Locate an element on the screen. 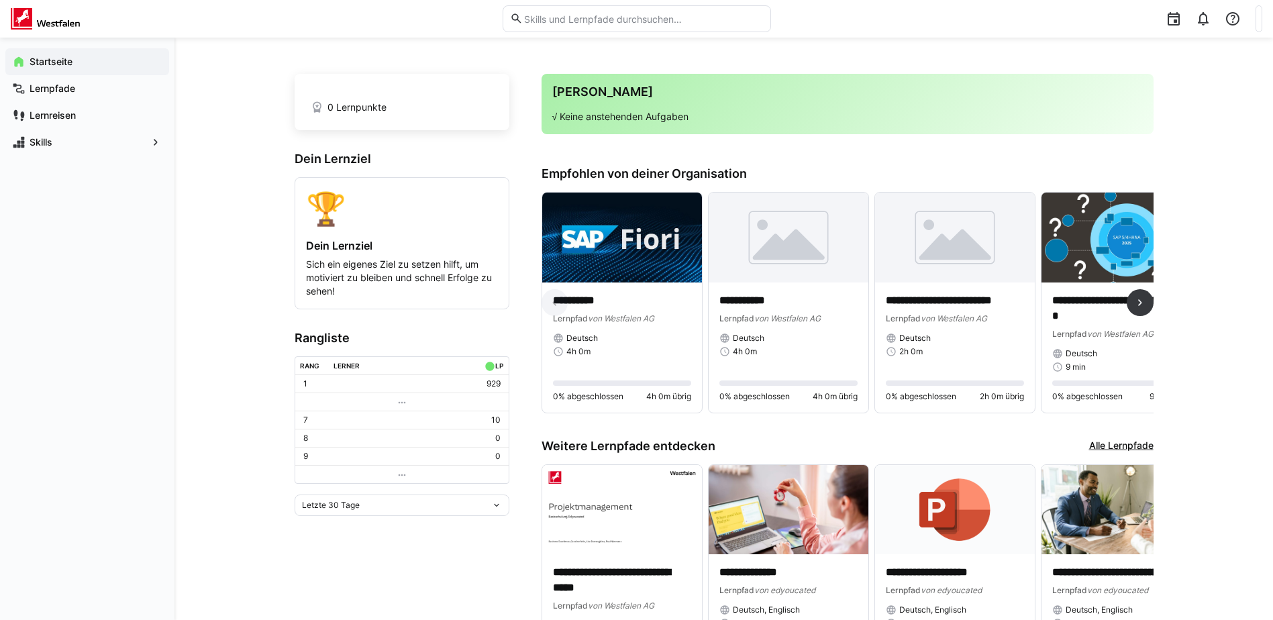  h3: Empfohlen von deiner Organisation is located at coordinates (848, 174).